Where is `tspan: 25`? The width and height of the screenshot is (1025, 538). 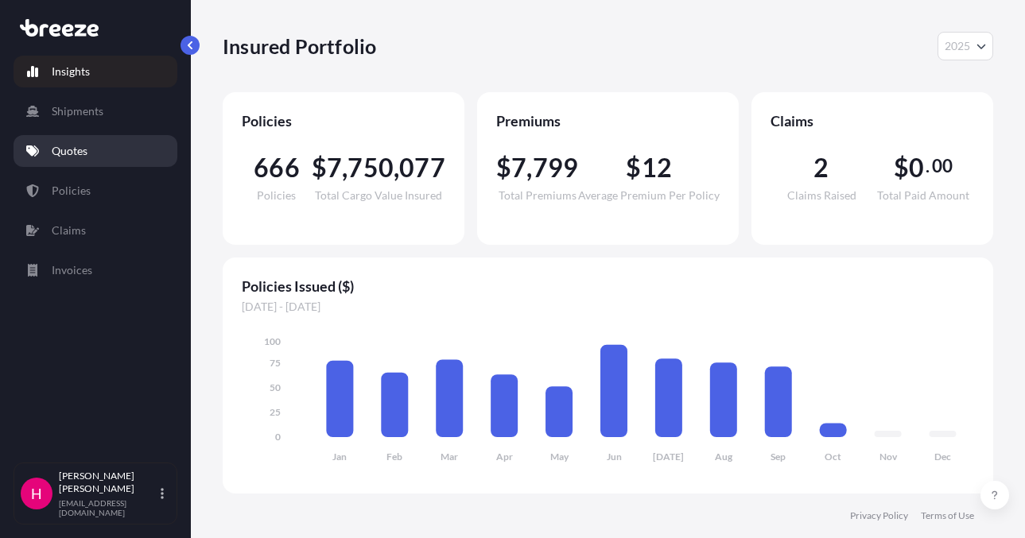 tspan: 25 is located at coordinates (275, 412).